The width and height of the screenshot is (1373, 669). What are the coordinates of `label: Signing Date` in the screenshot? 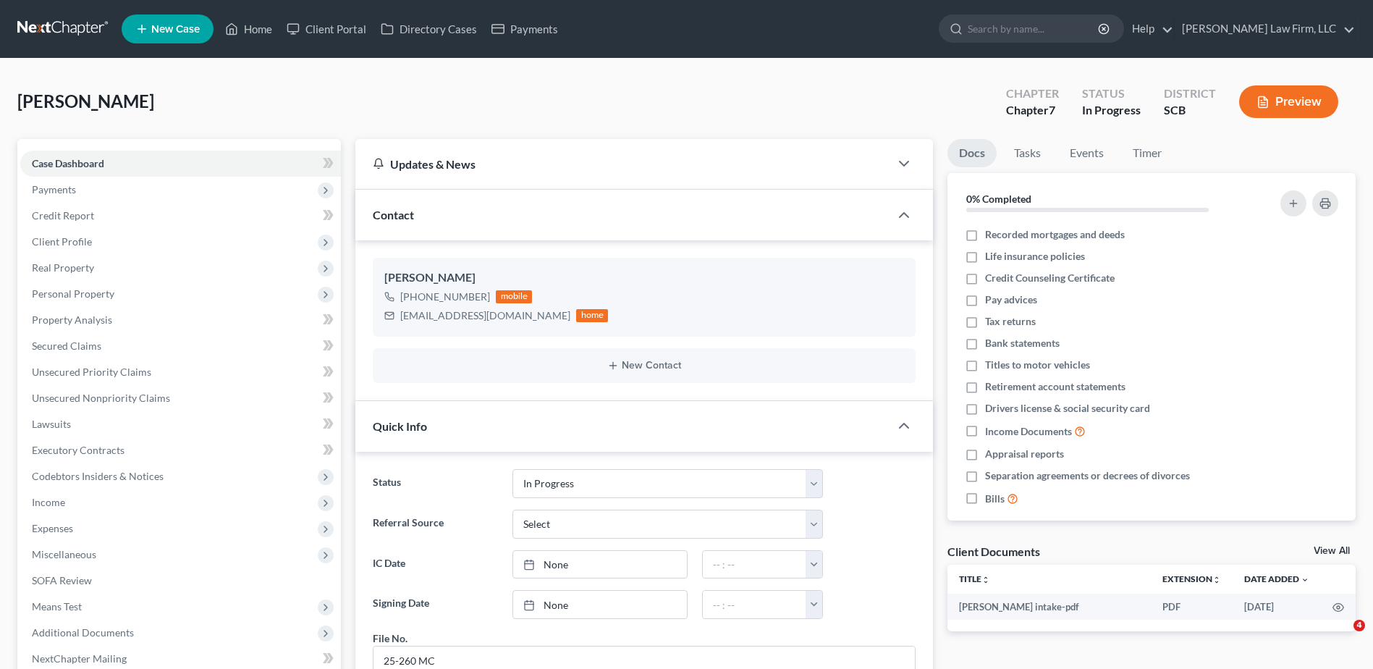 It's located at (435, 604).